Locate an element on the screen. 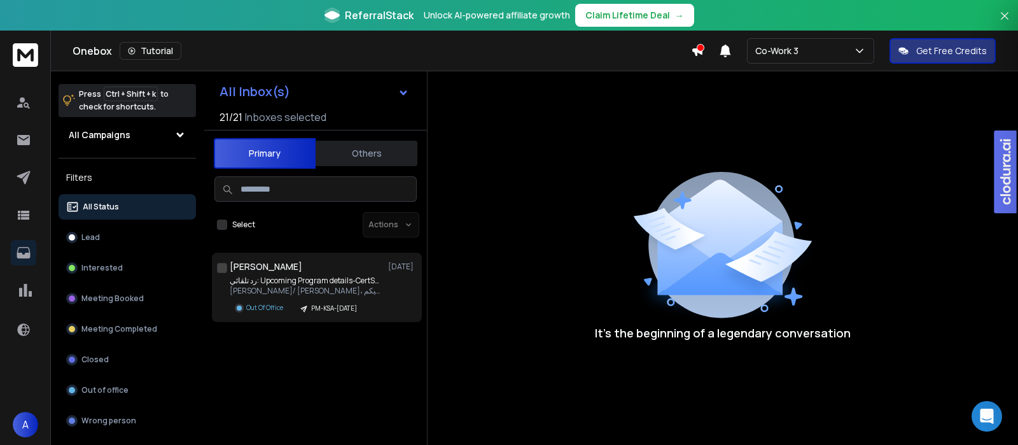 This screenshot has height=445, width=1018. span: ReferralStack is located at coordinates (379, 15).